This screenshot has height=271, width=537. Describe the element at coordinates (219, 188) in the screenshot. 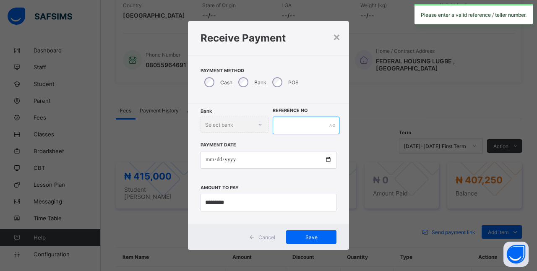

I see `label: Amount to pay` at that location.